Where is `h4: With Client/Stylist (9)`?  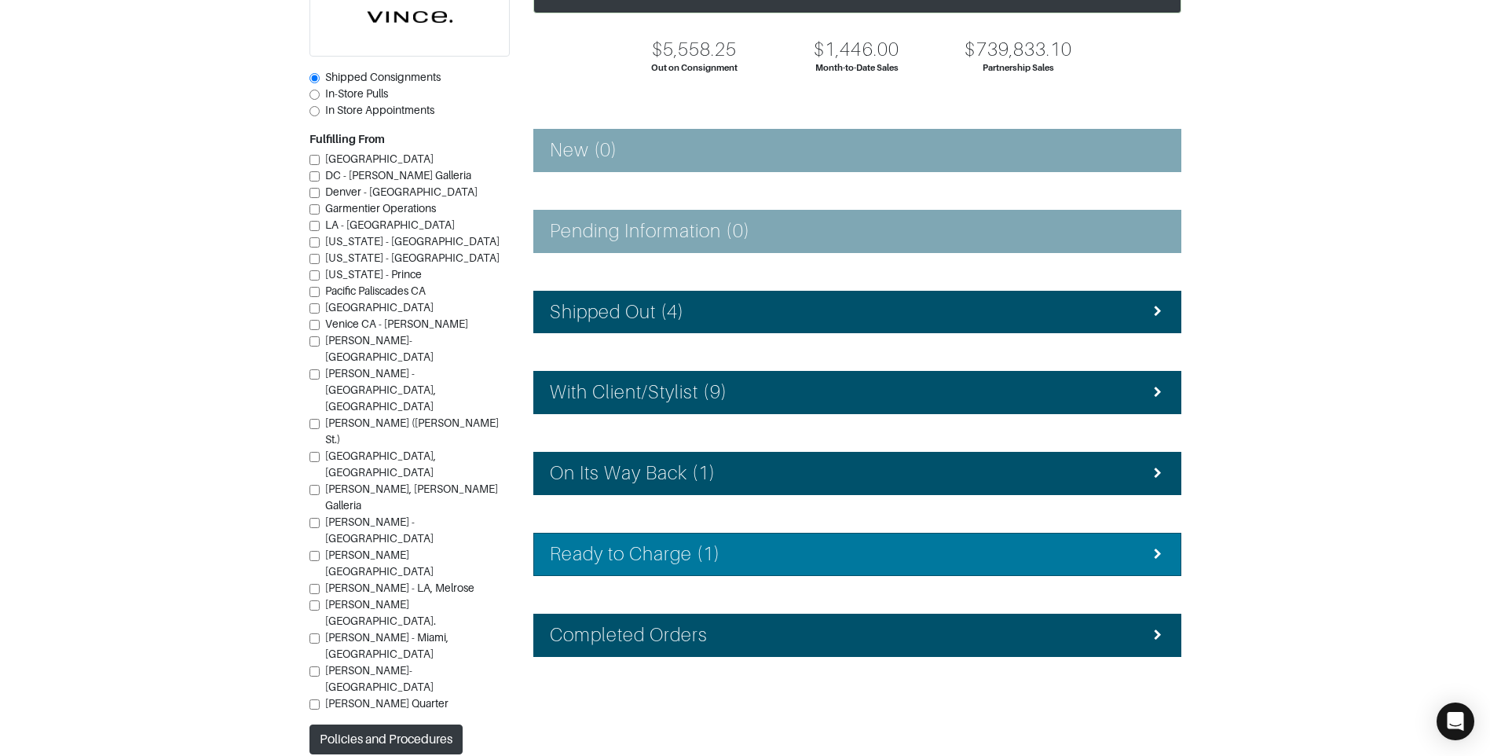 h4: With Client/Stylist (9) is located at coordinates (638, 392).